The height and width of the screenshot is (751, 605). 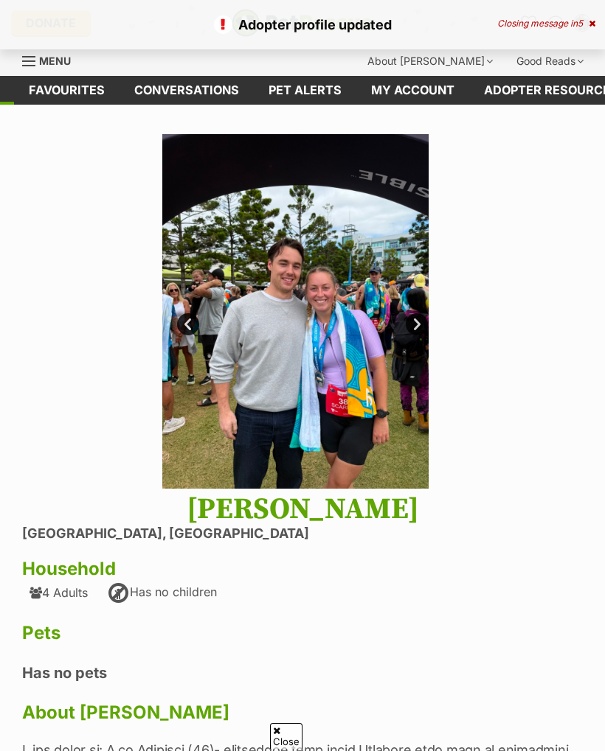 What do you see at coordinates (417, 324) in the screenshot?
I see `a: Next` at bounding box center [417, 324].